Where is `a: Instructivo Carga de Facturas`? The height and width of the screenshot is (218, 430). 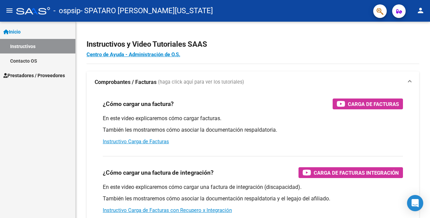
a: Instructivo Carga de Facturas is located at coordinates (136, 141).